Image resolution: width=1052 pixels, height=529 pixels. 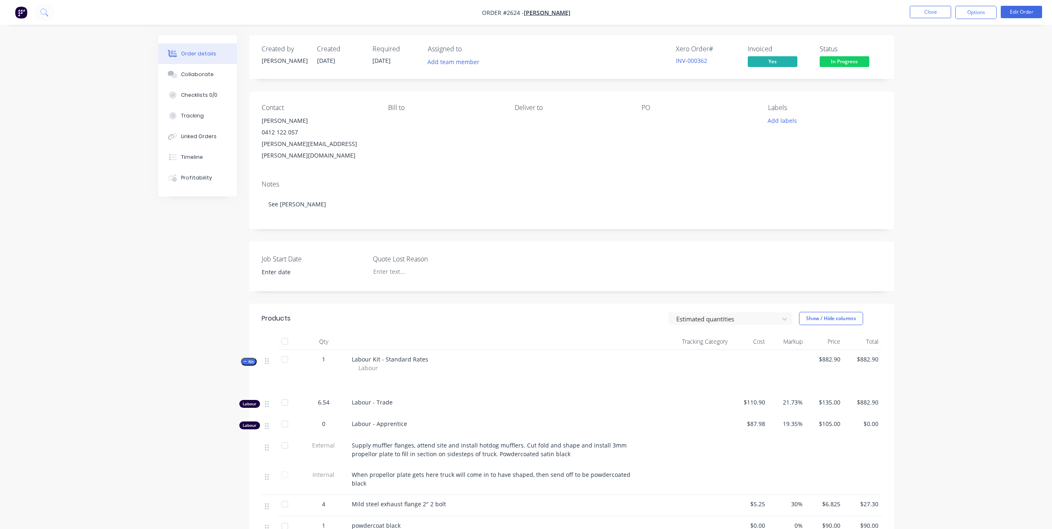 I want to click on img: Factory, so click(x=21, y=12).